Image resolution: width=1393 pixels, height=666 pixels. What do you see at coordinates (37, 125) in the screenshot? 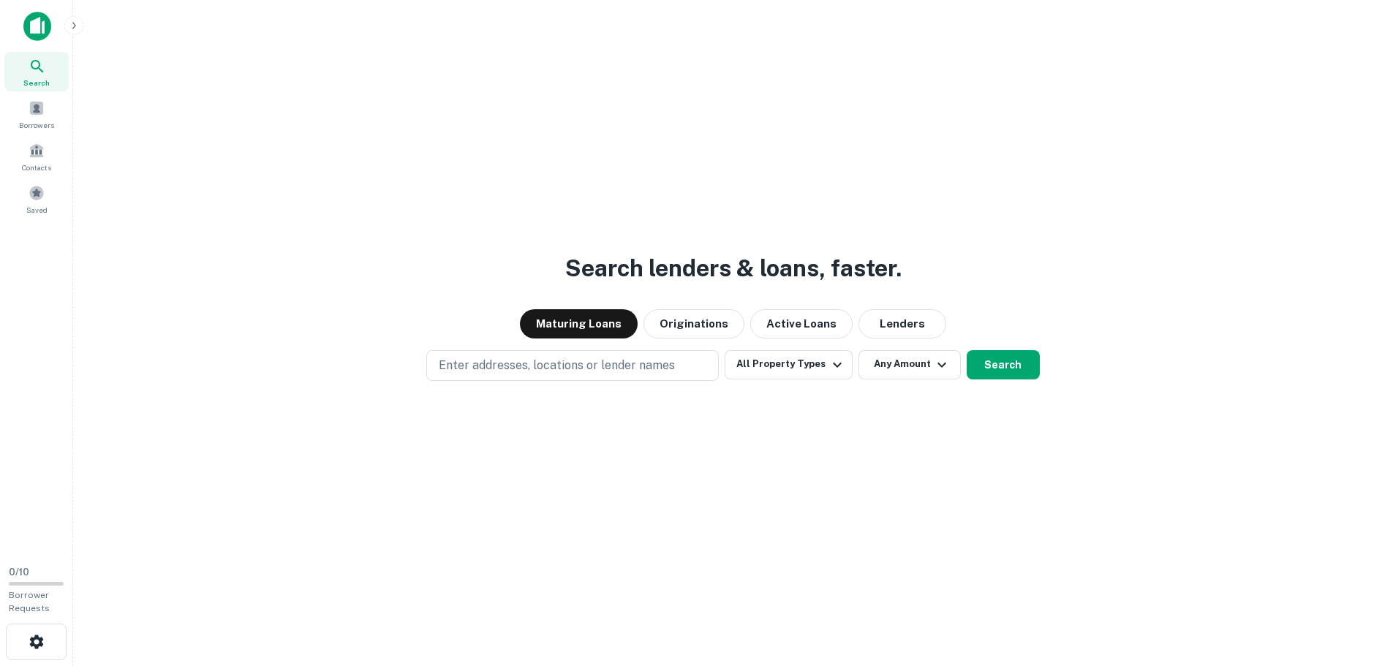
I see `span: Borrowers` at bounding box center [37, 125].